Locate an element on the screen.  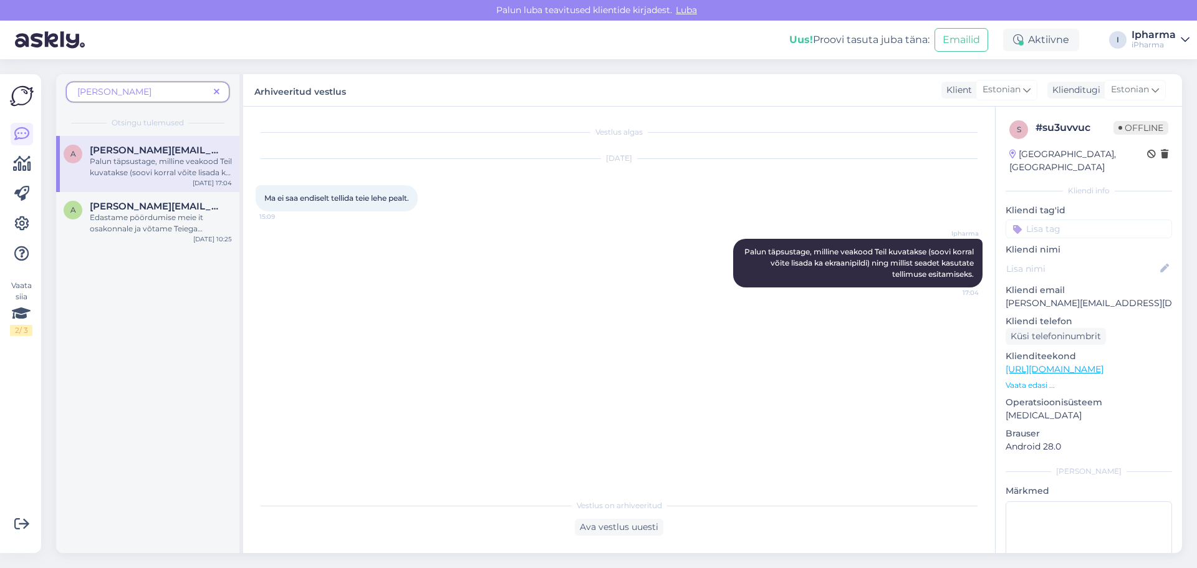
div: Klienditugi is located at coordinates (1073, 90).